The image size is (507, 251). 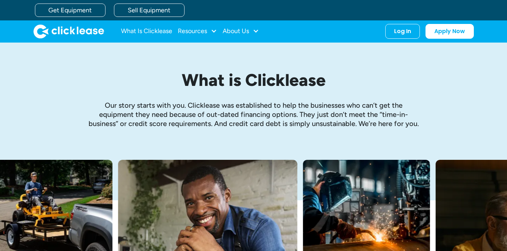 I want to click on div: About Us, so click(x=240, y=31).